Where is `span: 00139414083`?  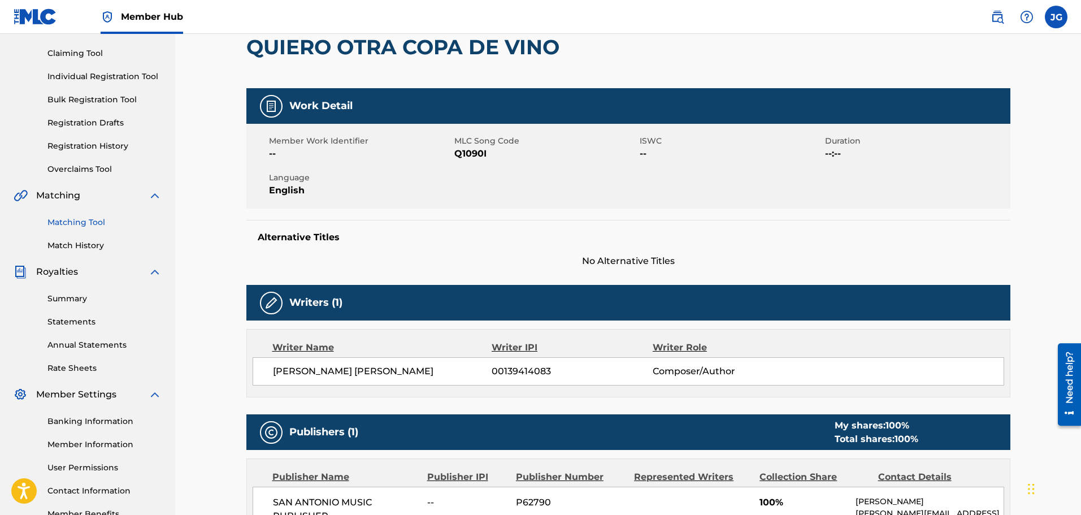
span: 00139414083 is located at coordinates (572, 371).